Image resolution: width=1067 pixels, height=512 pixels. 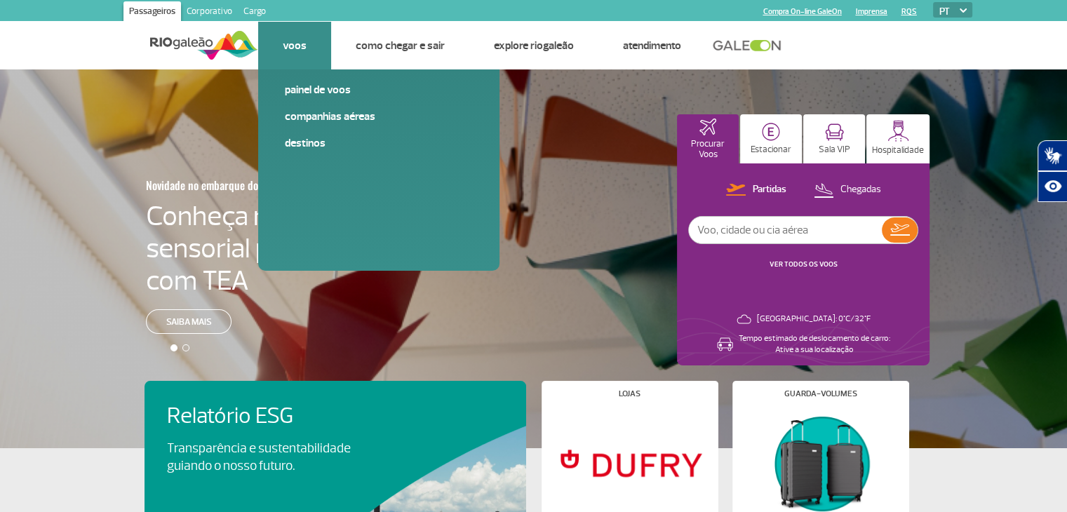 What do you see at coordinates (815, 344) in the screenshot?
I see `p: Tempo estimado de deslocamento de carro: Ative a sua localização` at bounding box center [815, 344].